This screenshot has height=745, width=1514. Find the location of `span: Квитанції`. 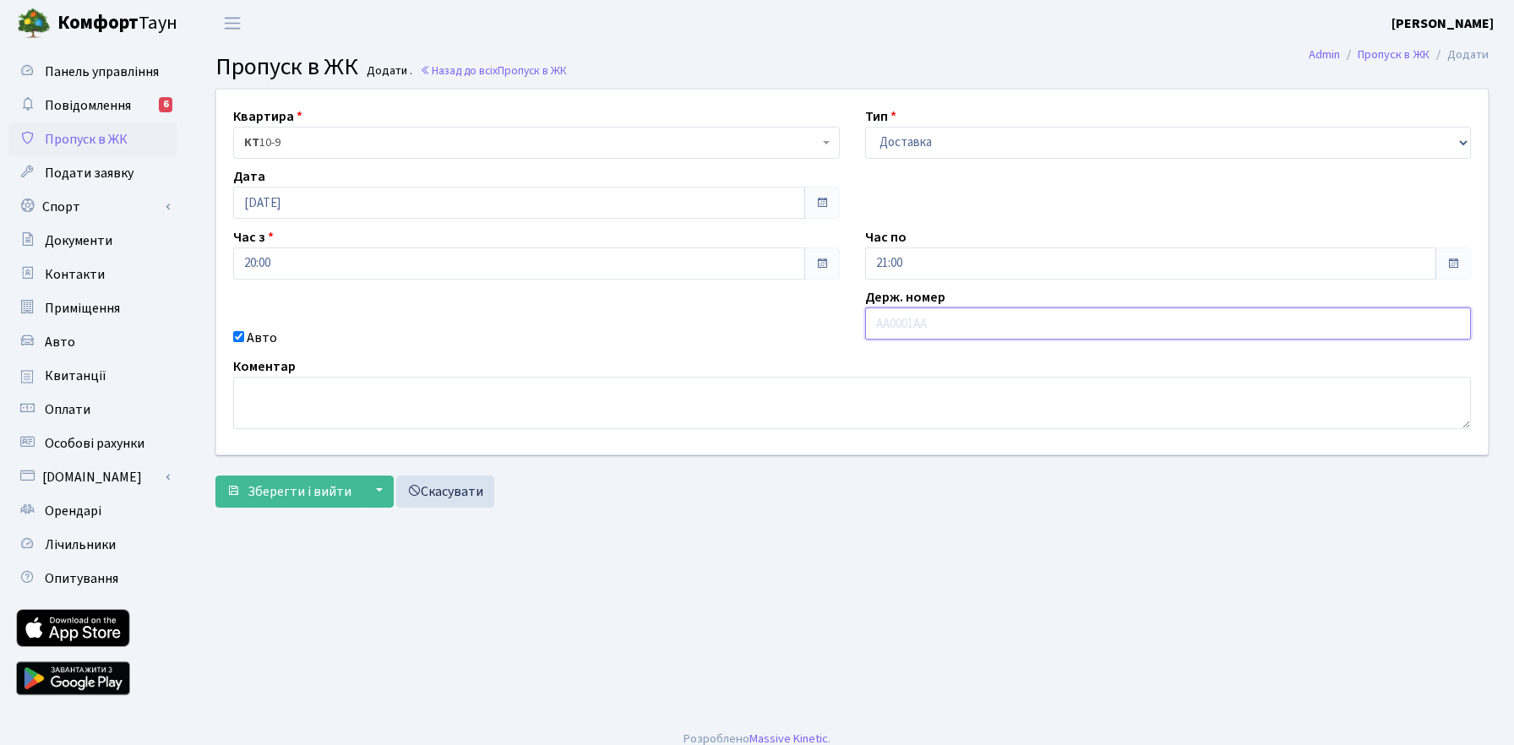

span: Квитанції is located at coordinates (75, 376).